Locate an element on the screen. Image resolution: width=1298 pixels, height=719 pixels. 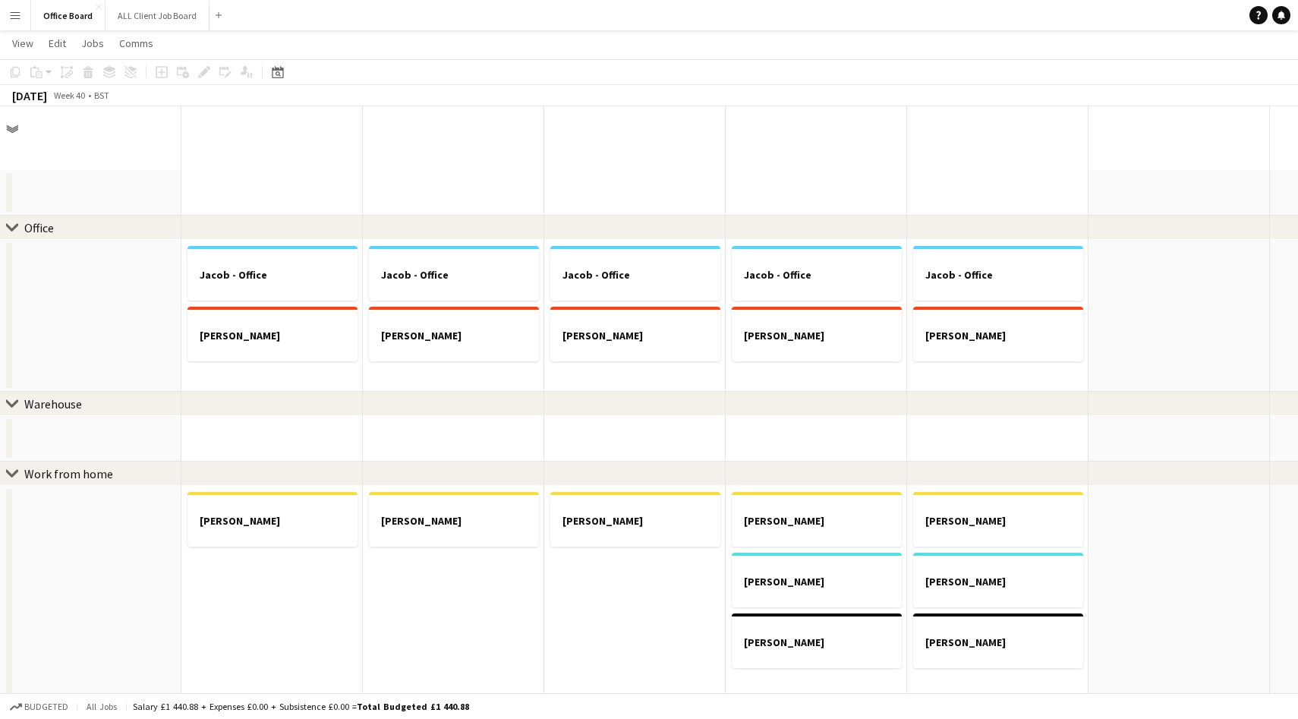
div: Warehouse is located at coordinates (53, 404).